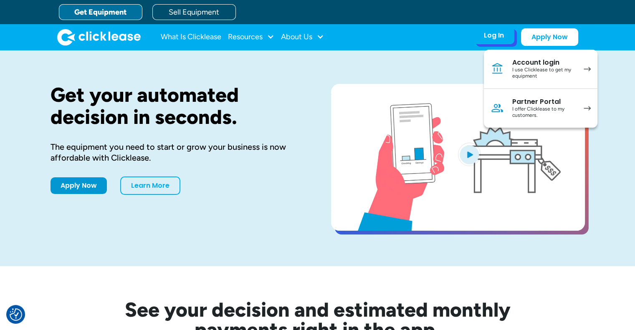  I want to click on a: open lightbox, so click(458, 157).